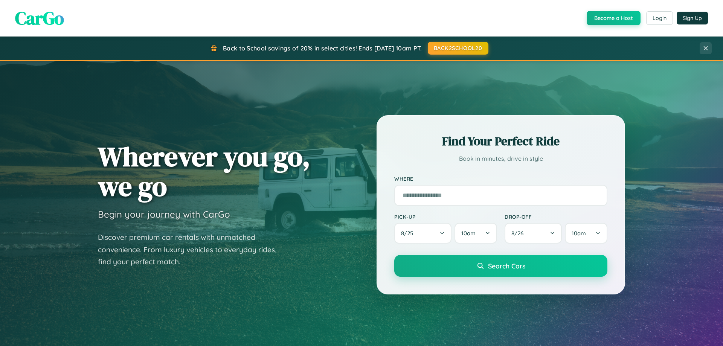 This screenshot has height=346, width=723. I want to click on label: Drop-off, so click(556, 217).